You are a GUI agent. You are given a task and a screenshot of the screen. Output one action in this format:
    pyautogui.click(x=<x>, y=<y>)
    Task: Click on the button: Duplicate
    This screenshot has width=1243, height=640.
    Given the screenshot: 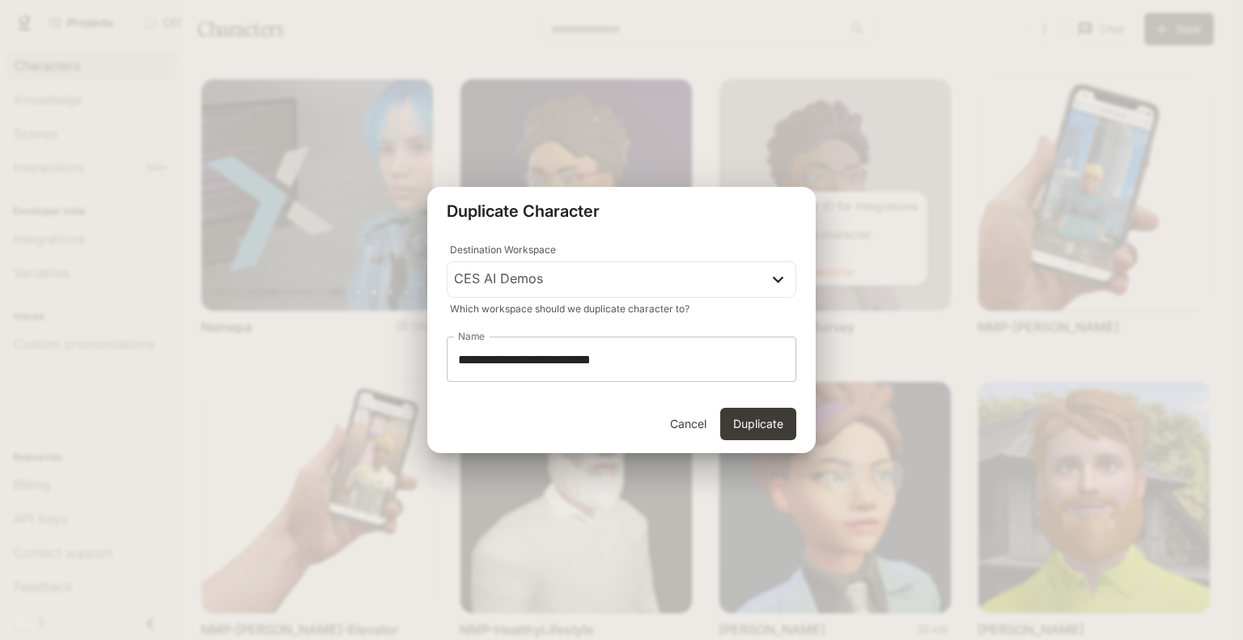 What is the action you would take?
    pyautogui.click(x=758, y=424)
    